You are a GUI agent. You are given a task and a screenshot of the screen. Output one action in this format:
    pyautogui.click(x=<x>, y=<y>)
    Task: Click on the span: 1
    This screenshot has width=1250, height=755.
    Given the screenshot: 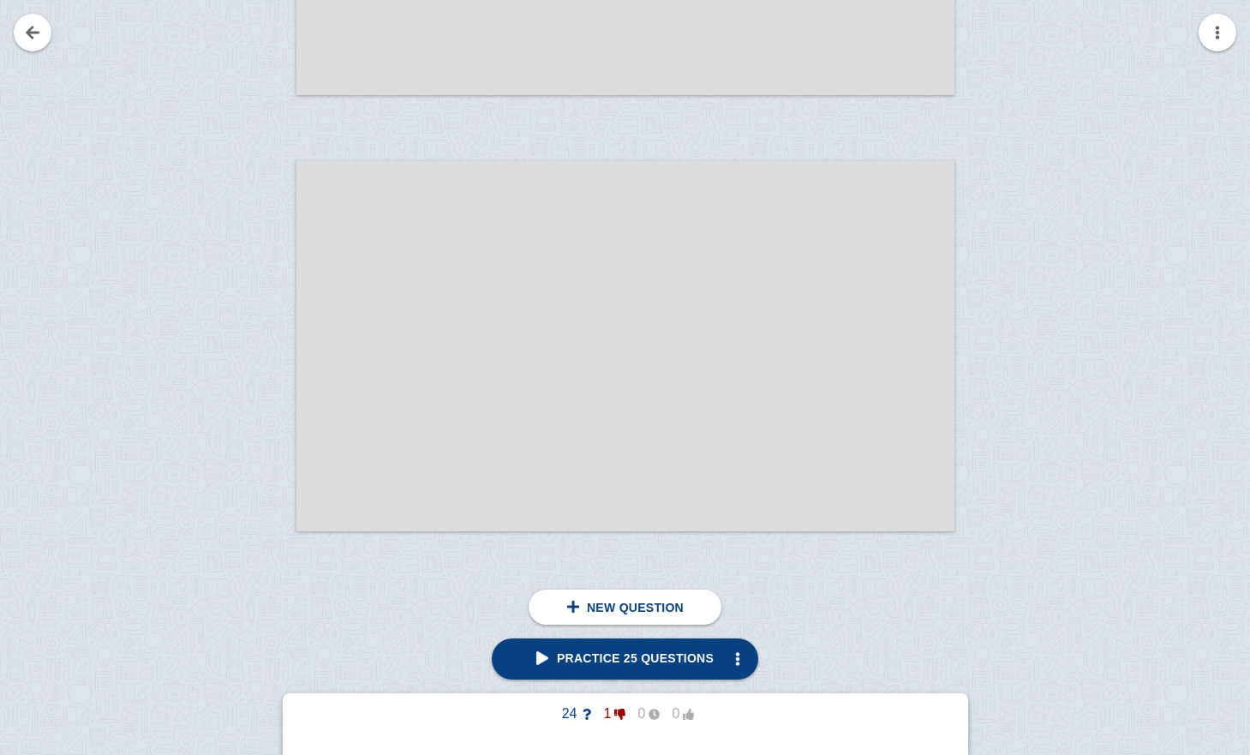 What is the action you would take?
    pyautogui.click(x=608, y=714)
    